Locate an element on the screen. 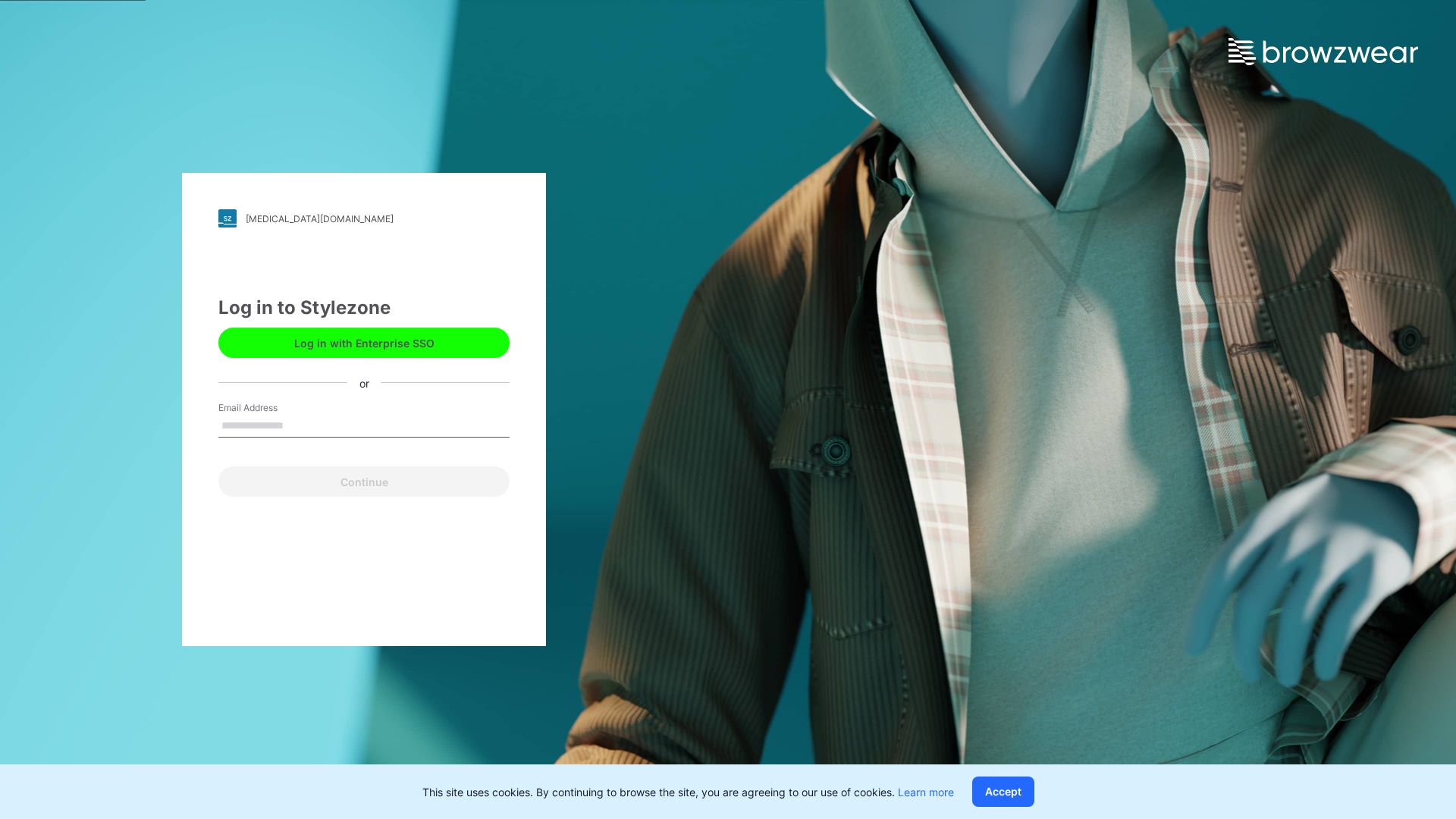 This screenshot has height=819, width=1456. div: Log in to Stylezone is located at coordinates (364, 308).